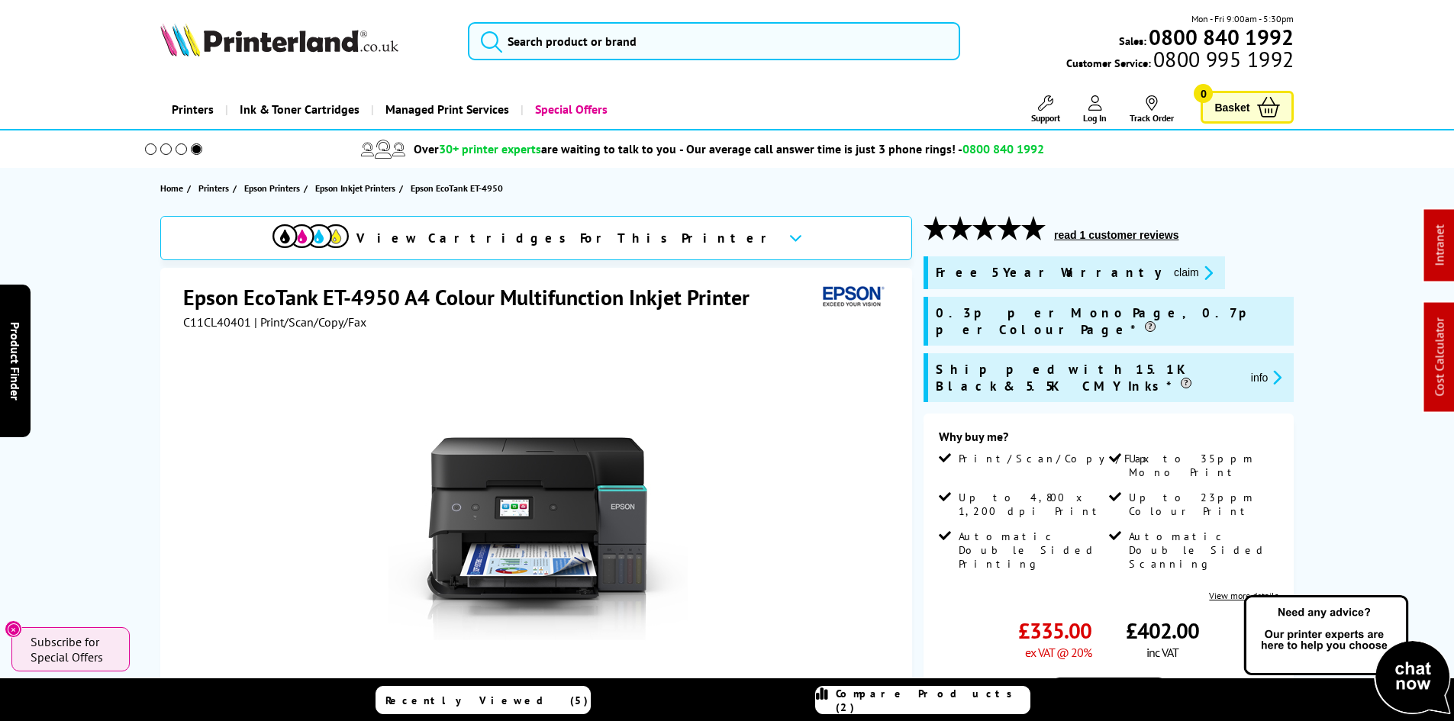  I want to click on span: 0.3p per Mono Page, 0.7p per Colour Page*, so click(1111, 321).